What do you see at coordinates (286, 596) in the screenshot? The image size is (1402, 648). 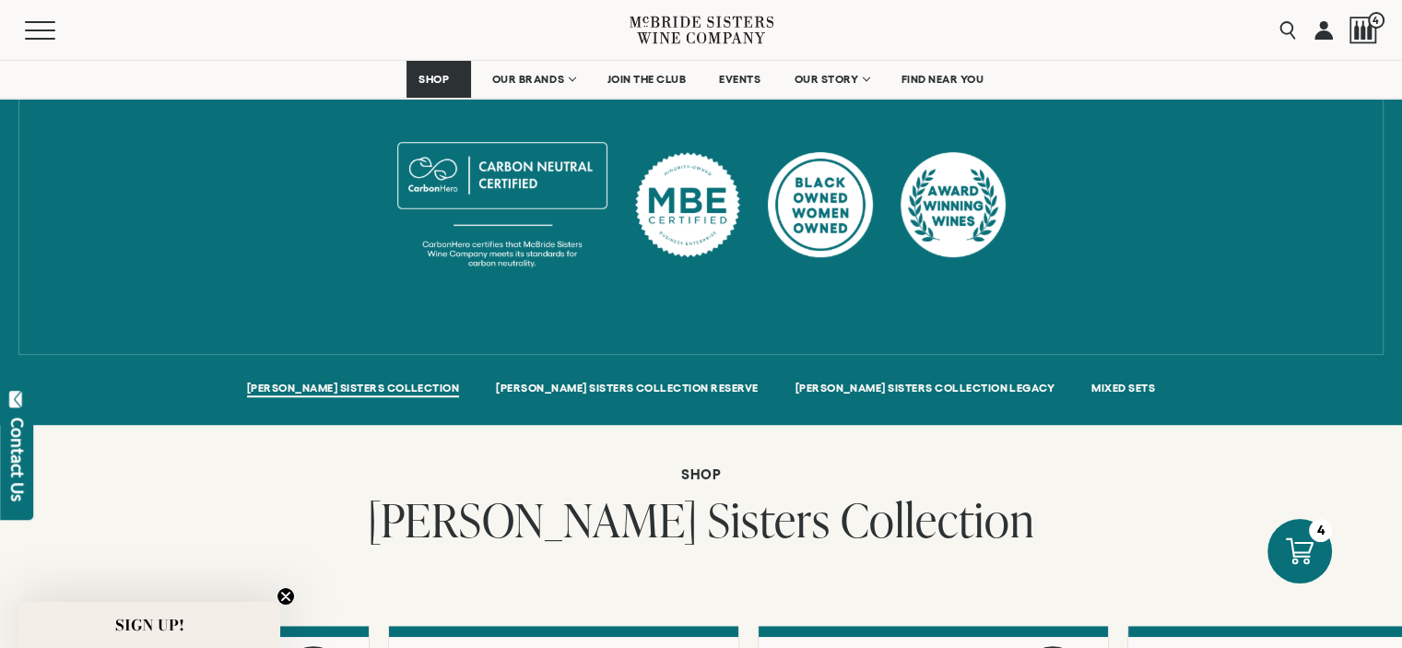 I see `button: Close teaser` at bounding box center [286, 596].